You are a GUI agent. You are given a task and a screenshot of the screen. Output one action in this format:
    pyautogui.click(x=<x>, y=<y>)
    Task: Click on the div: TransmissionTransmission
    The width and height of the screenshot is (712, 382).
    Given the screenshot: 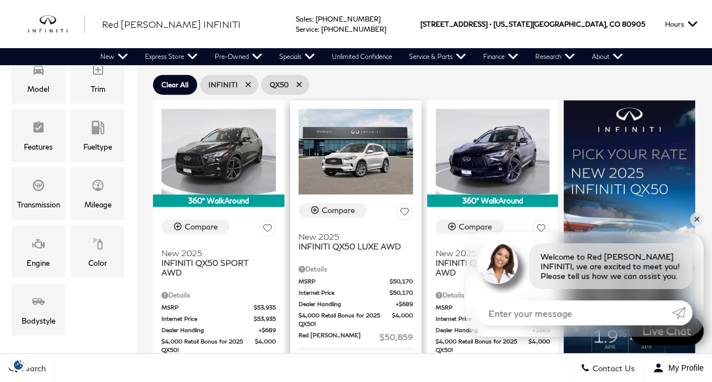 What is the action you would take?
    pyautogui.click(x=38, y=193)
    